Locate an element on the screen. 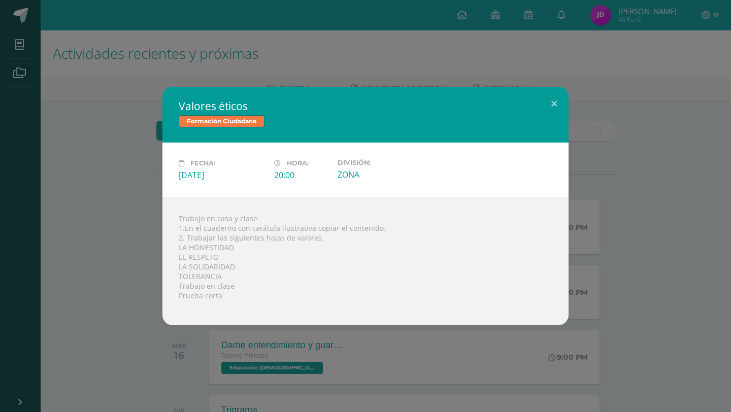 Image resolution: width=731 pixels, height=412 pixels. span: Formación Ciudadana is located at coordinates (221, 121).